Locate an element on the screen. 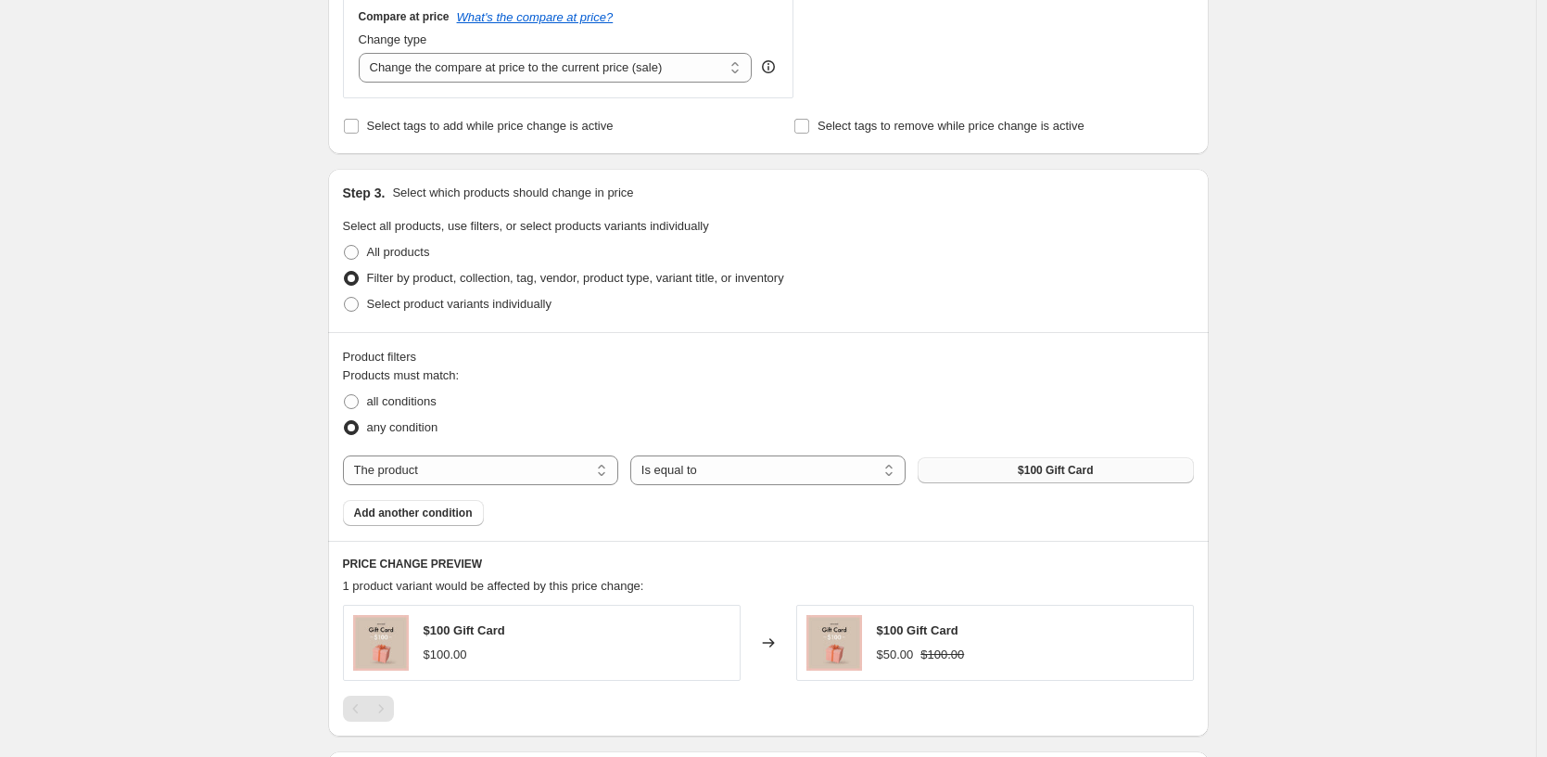 The image size is (1547, 757). h2: Step 3. is located at coordinates (364, 193).